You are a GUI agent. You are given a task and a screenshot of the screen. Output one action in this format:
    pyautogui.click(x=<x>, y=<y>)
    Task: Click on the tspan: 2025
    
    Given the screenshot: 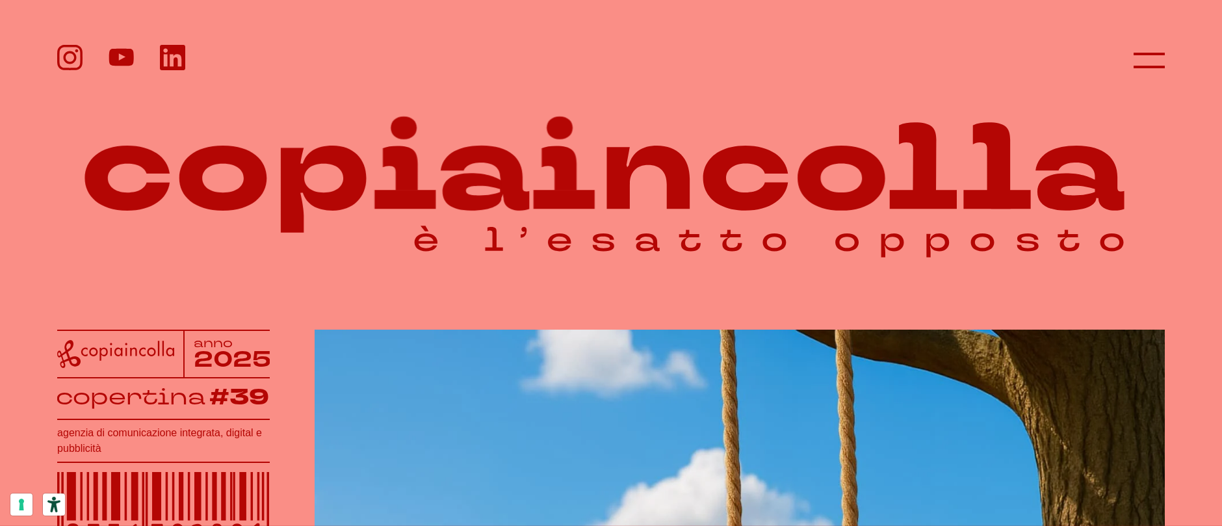 What is the action you would take?
    pyautogui.click(x=232, y=359)
    